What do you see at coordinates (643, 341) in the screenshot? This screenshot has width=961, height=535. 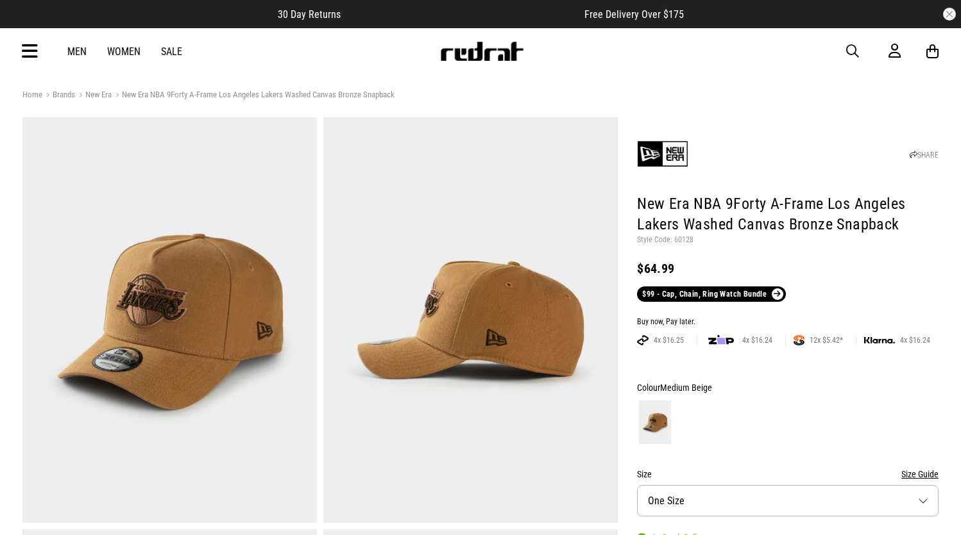 I see `img: AFTERPAY` at bounding box center [643, 341].